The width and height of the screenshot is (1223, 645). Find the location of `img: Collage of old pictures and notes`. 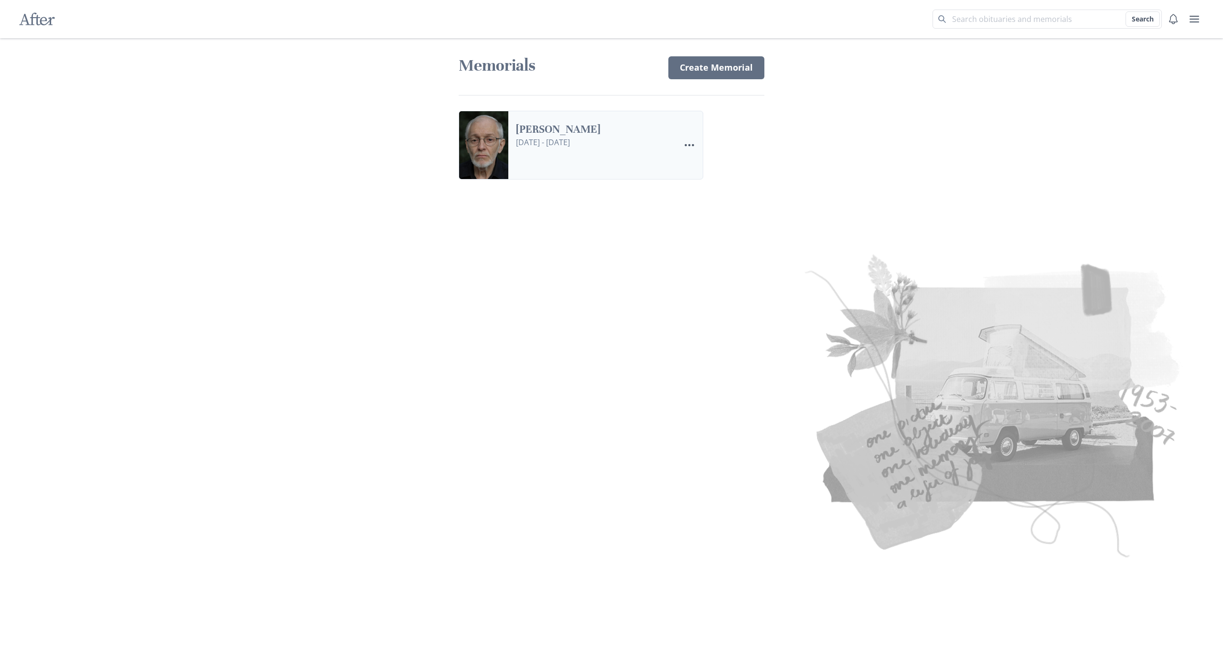

img: Collage of old pictures and notes is located at coordinates (887, 404).